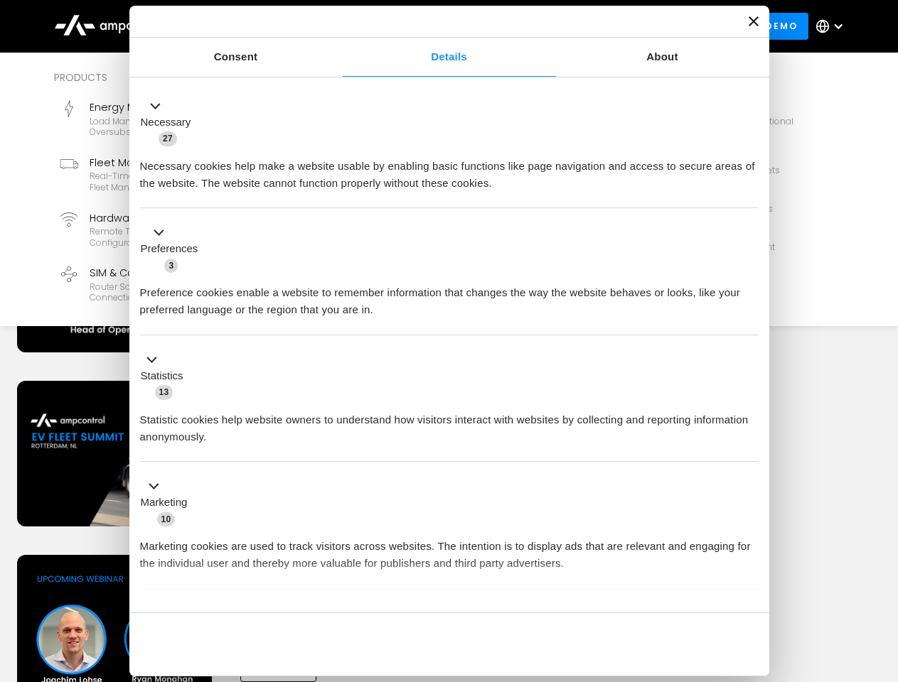  What do you see at coordinates (241, 614) in the screenshot?
I see `span: 2` at bounding box center [241, 614].